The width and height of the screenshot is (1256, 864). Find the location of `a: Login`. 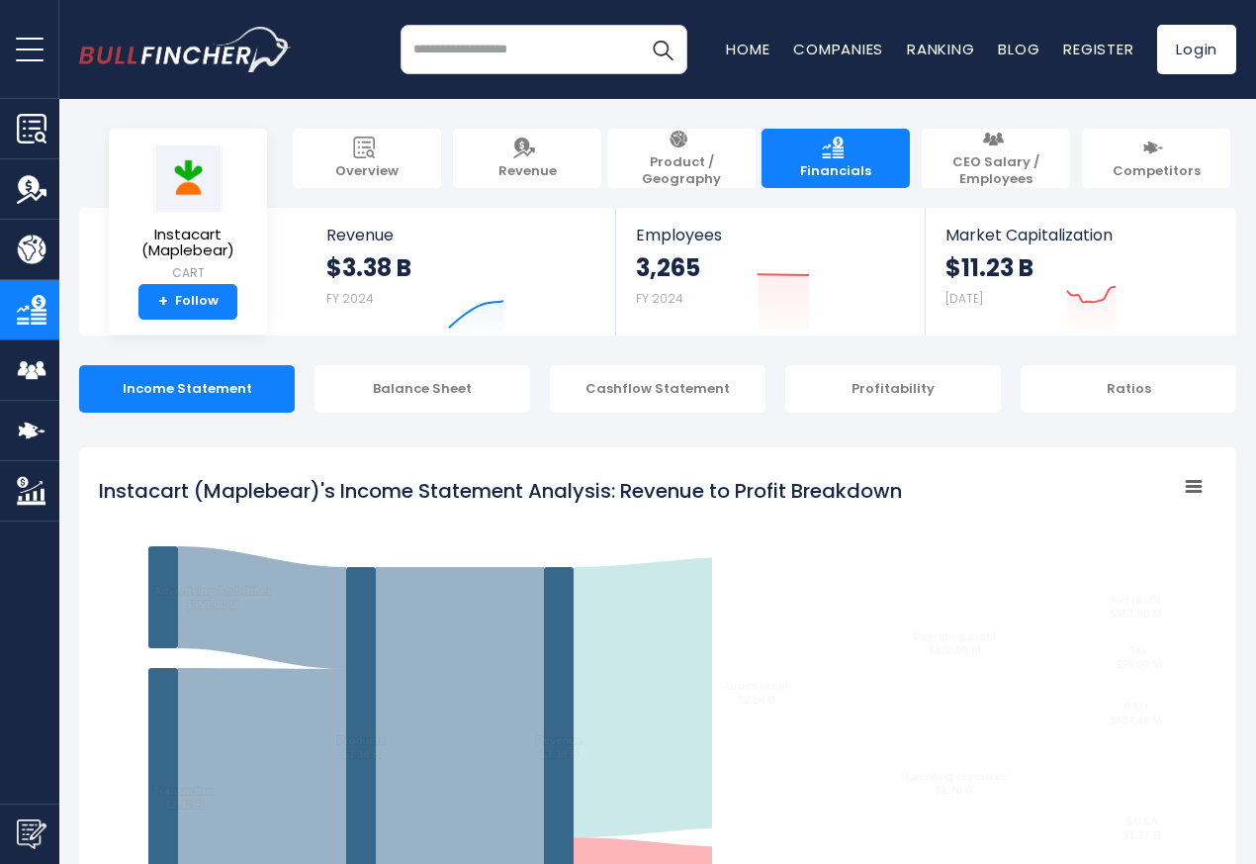

a: Login is located at coordinates (1197, 49).